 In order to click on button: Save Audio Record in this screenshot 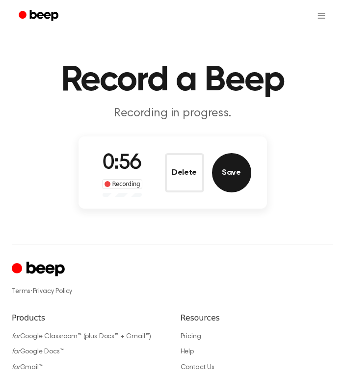, I will do `click(232, 173)`.